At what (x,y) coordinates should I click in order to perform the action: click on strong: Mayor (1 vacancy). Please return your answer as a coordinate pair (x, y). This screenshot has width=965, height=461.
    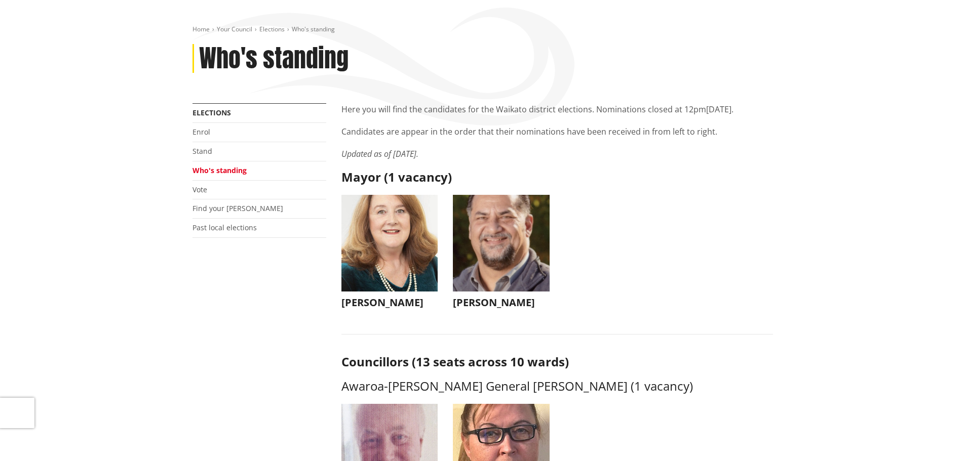
    Looking at the image, I should click on (396, 177).